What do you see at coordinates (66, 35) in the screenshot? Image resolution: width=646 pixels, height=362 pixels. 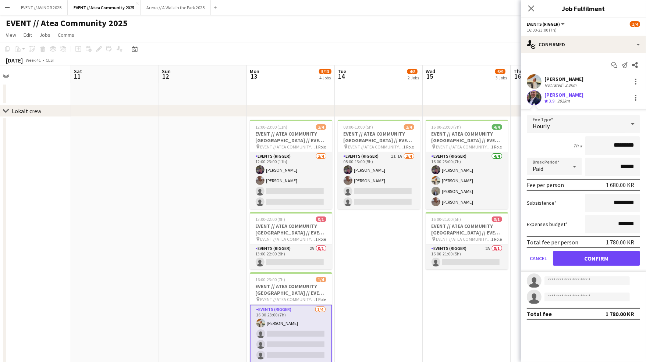 I see `span: Comms` at bounding box center [66, 35].